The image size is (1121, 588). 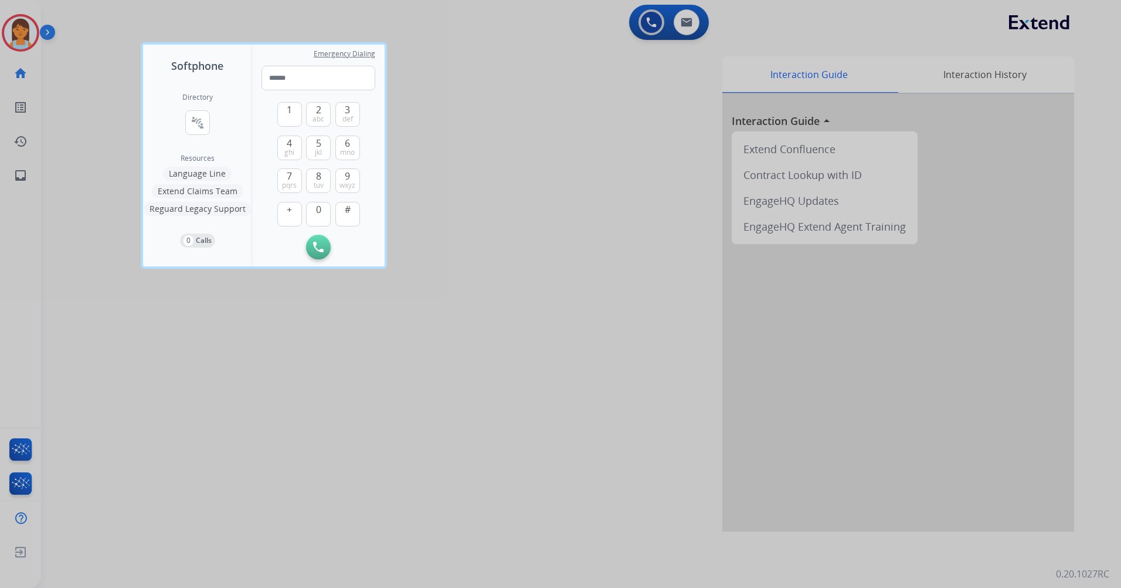 What do you see at coordinates (289, 110) in the screenshot?
I see `span: 1` at bounding box center [289, 110].